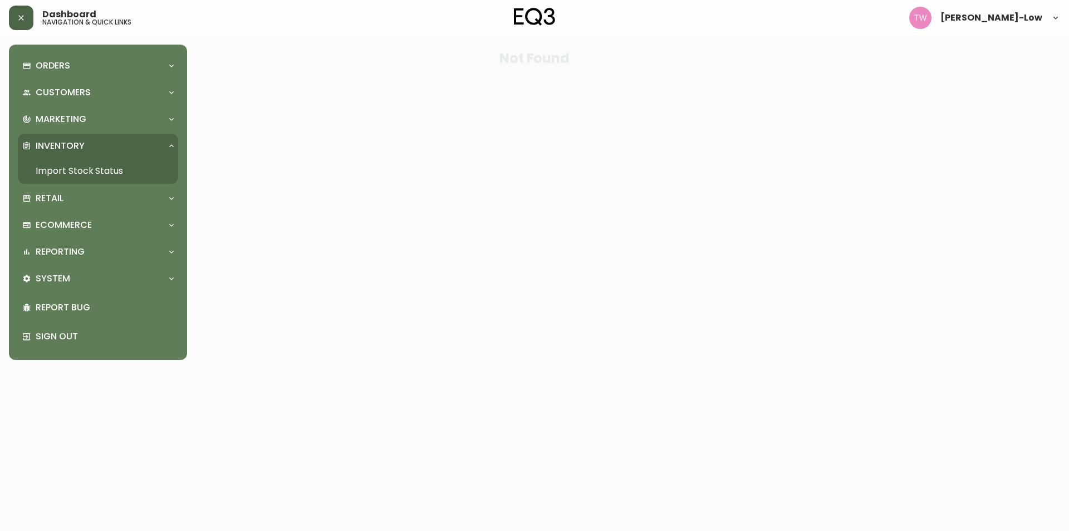  What do you see at coordinates (920, 18) in the screenshot?
I see `img: e49ea9510ac3bfab467b88a9556f947d` at bounding box center [920, 18].